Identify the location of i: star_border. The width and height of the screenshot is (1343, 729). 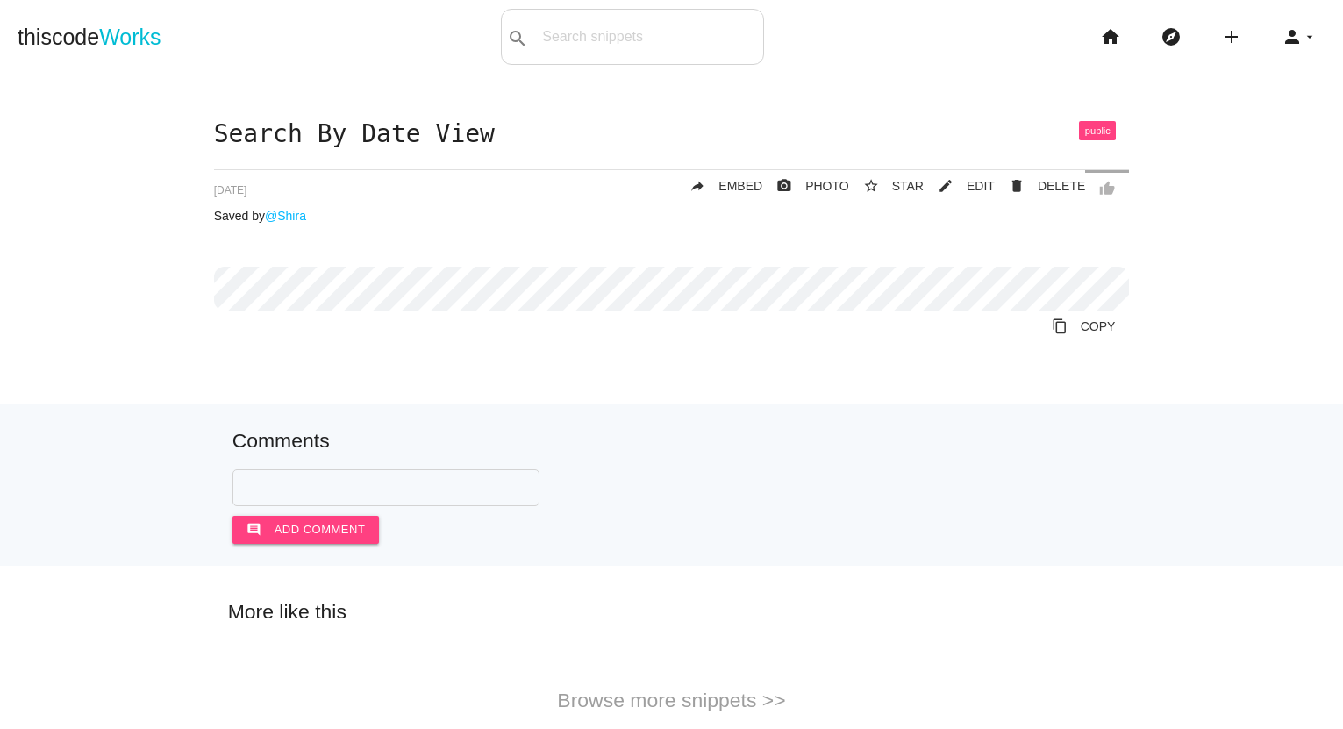
(871, 186).